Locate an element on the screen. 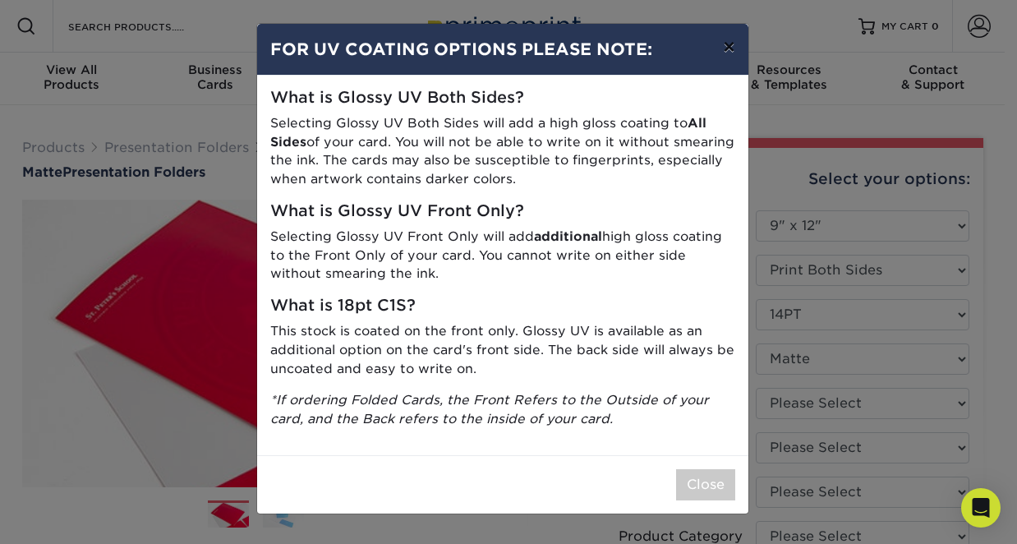 The height and width of the screenshot is (544, 1017). h4: FOR UV COATING OPTIONS PLEASE NOTE: is located at coordinates (503, 49).